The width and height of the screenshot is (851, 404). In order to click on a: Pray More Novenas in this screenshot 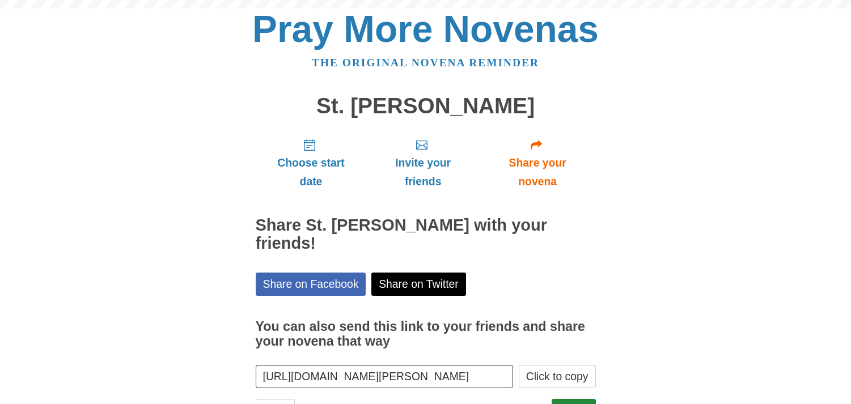, I will do `click(425, 29)`.